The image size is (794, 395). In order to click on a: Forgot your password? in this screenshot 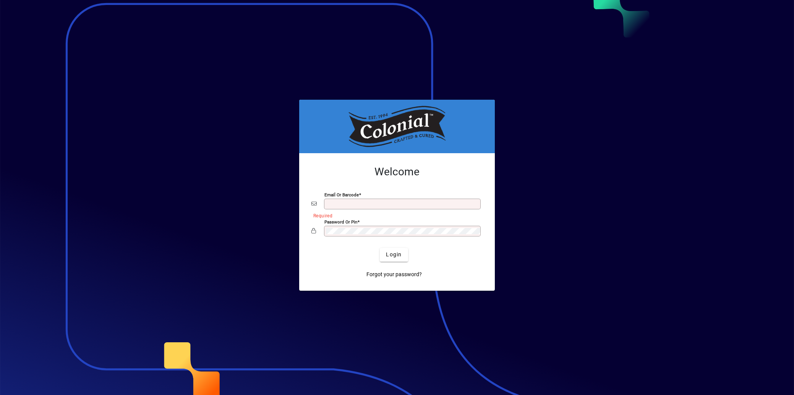, I will do `click(394, 275)`.